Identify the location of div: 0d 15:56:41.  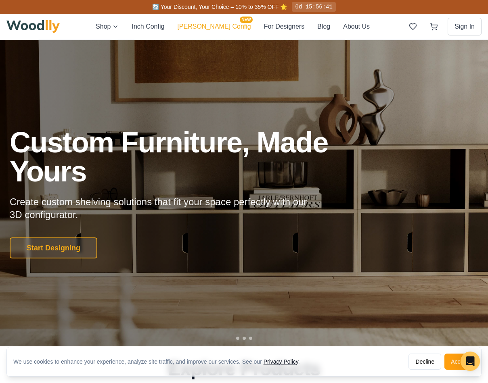
(313, 7).